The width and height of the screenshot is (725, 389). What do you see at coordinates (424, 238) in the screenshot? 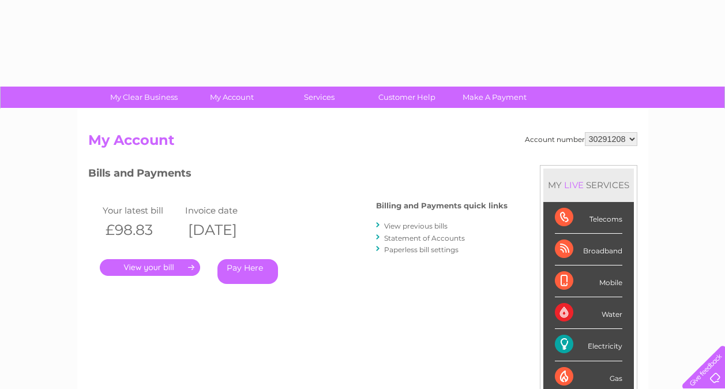
I see `a: Statement of Accounts` at bounding box center [424, 238].